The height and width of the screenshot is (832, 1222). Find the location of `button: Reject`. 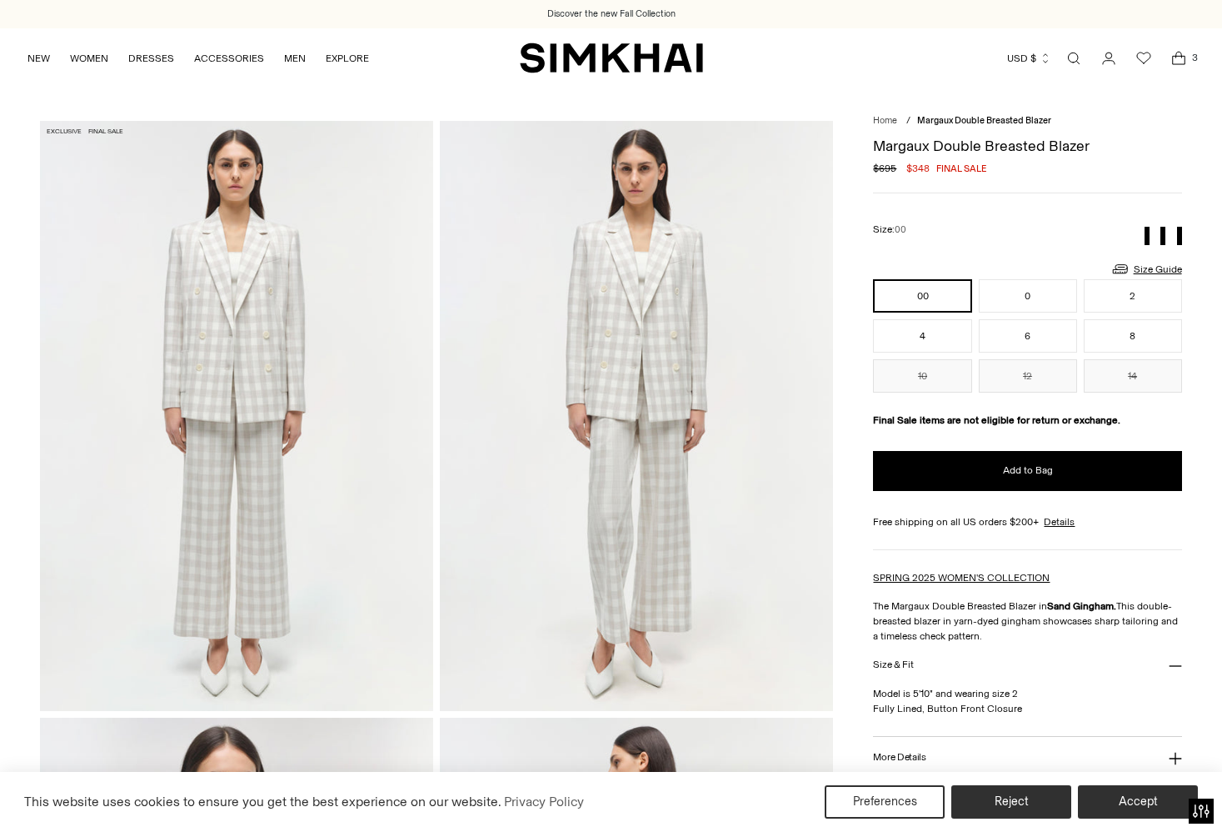

button: Reject is located at coordinates (1011, 802).